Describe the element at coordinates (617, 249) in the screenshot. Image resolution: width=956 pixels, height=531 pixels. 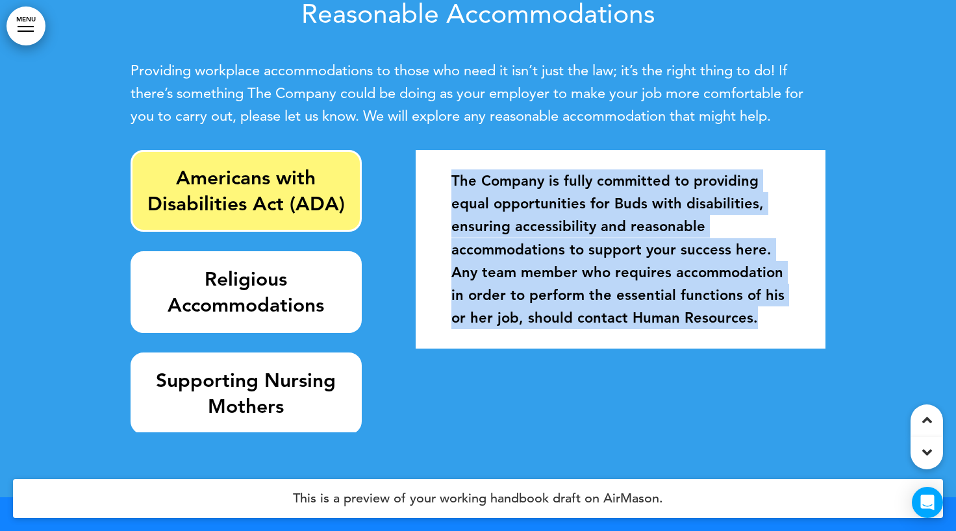
I see `strong: The Company is fully committed to providing equal opportunities for Buds with disabilities, ensur...` at that location.